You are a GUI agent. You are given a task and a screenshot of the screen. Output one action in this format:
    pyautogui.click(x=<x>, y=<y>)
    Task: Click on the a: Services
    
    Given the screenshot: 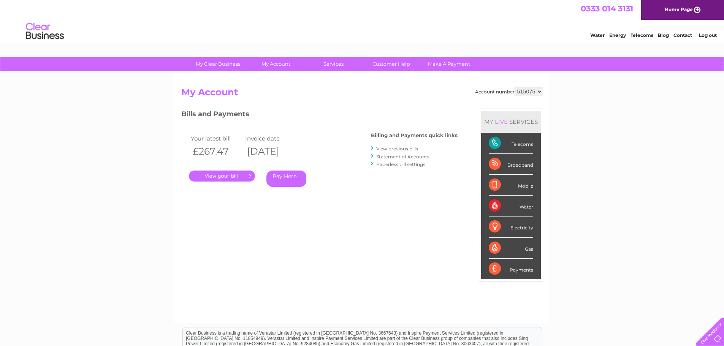 What is the action you would take?
    pyautogui.click(x=333, y=64)
    